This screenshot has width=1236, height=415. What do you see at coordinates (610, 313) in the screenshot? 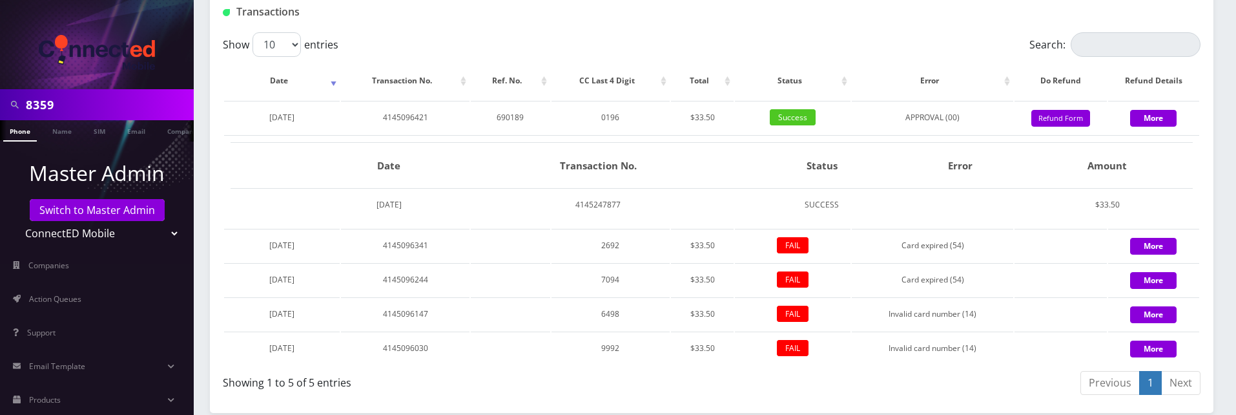
I see `td: 6498` at bounding box center [610, 313].